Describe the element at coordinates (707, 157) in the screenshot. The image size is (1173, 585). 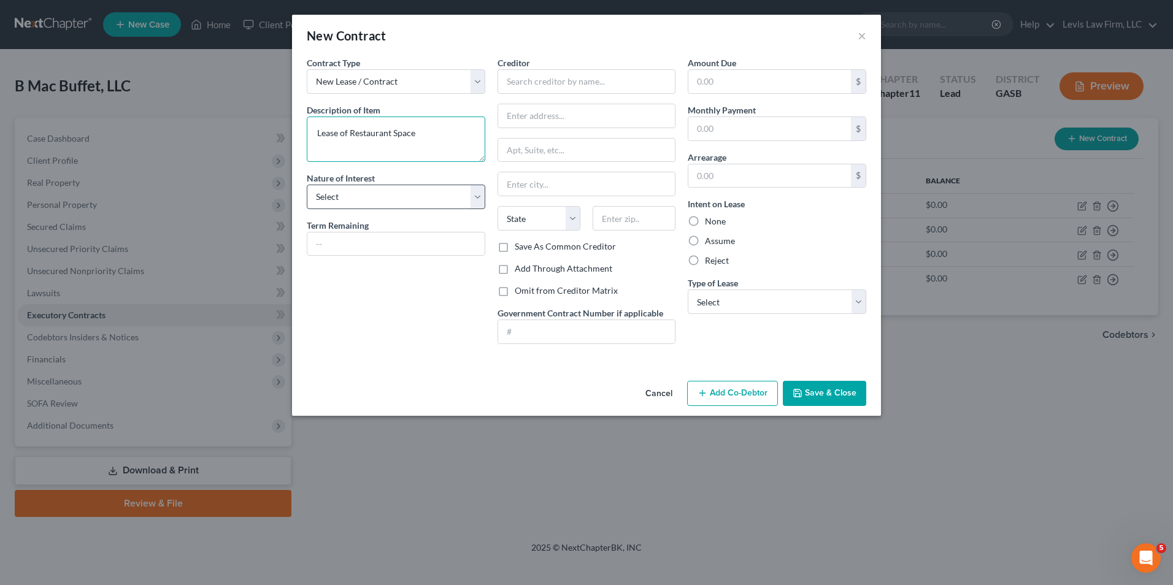
I see `label: Arrearage` at that location.